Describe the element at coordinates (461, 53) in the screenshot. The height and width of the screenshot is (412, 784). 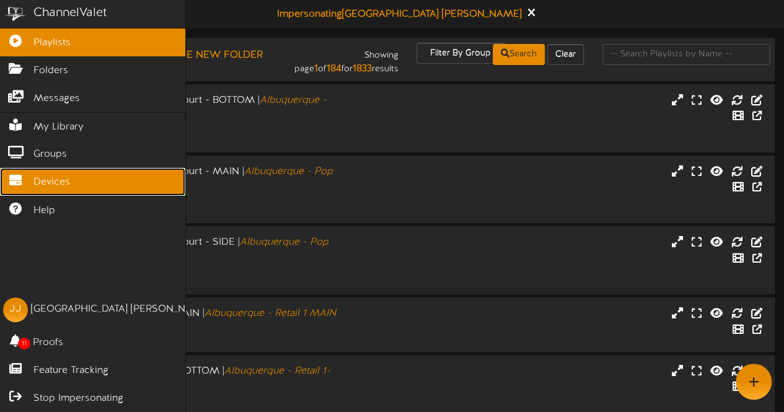
I see `button: Filter By Group` at that location.